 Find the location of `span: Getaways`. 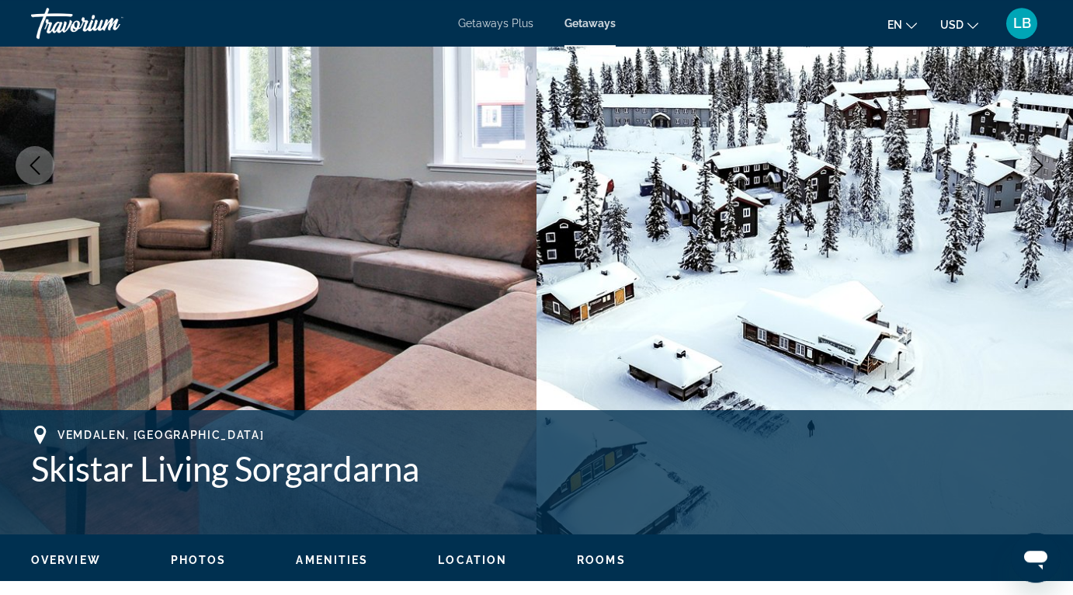

span: Getaways is located at coordinates (590, 23).